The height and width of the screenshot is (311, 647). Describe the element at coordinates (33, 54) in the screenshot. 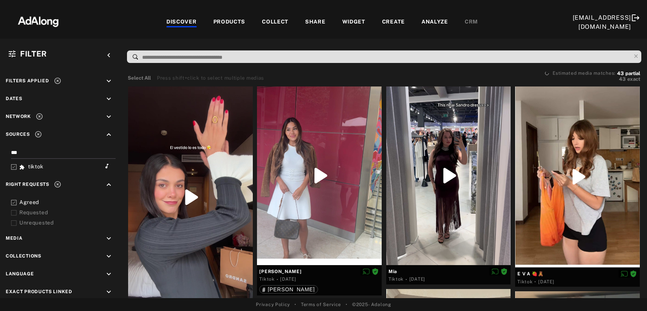

I see `span: Filter` at that location.